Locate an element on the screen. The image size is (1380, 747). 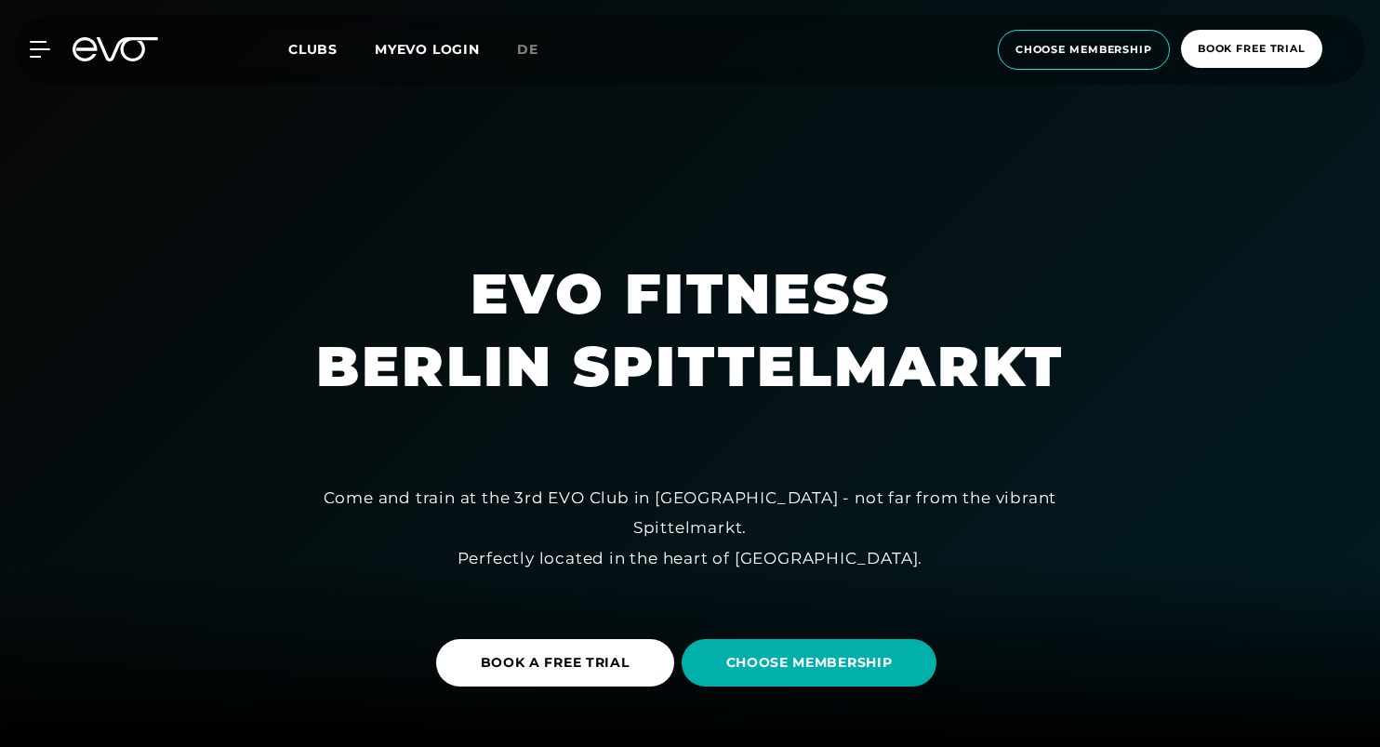
a: Clubs is located at coordinates (331, 48).